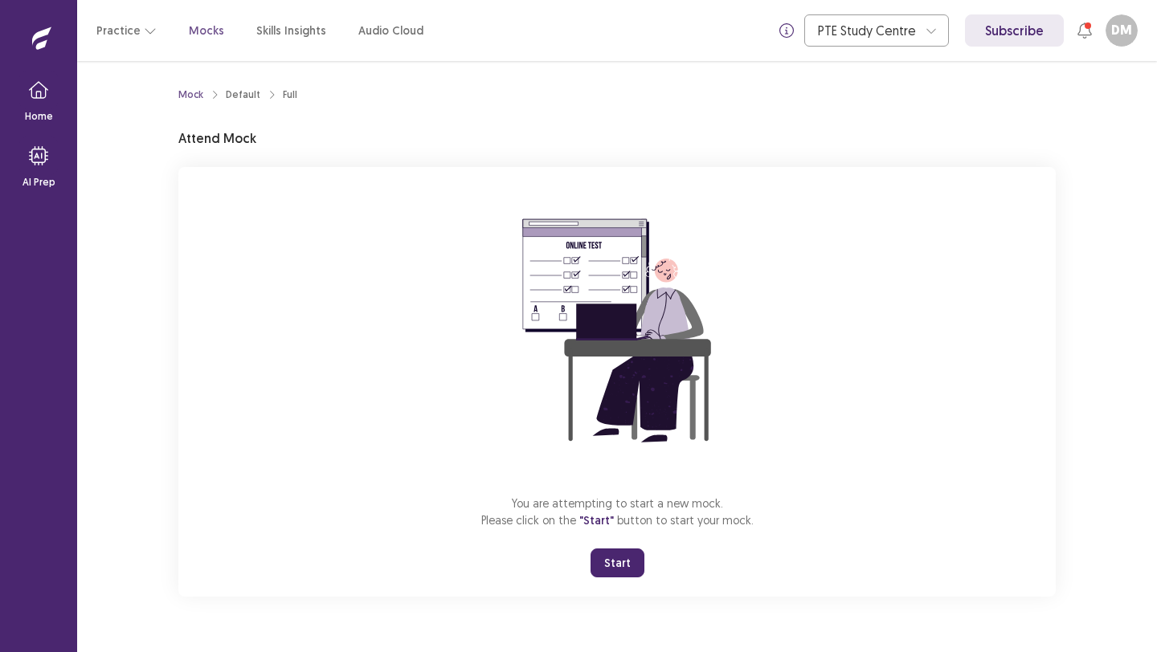  Describe the element at coordinates (291, 31) in the screenshot. I see `p: Skills Insights` at that location.